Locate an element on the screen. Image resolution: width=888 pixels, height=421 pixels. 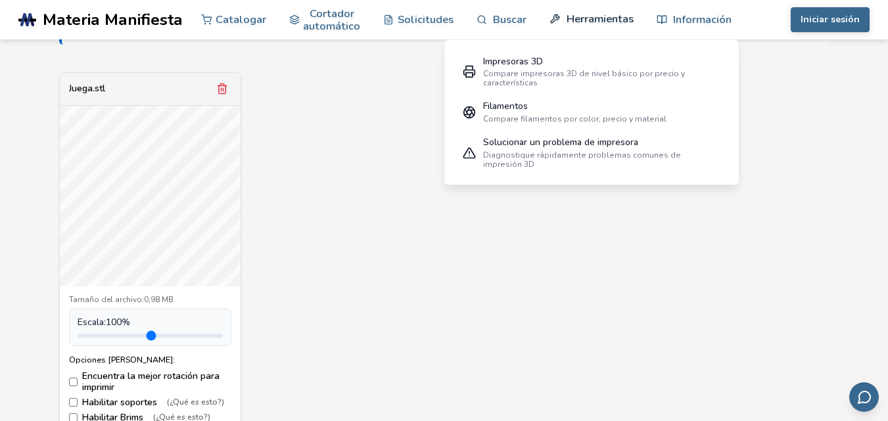
a: Impresoras 3DCompare impresoras 3D de nivel básico por precio y características is located at coordinates (591, 72).